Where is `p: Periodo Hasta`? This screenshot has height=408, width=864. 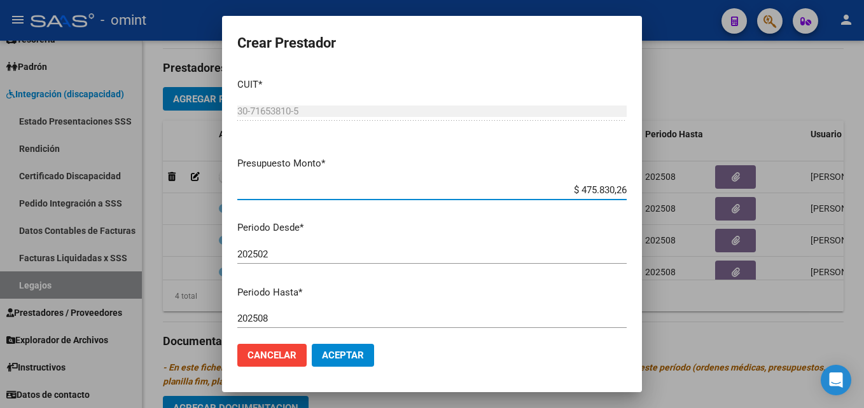 p: Periodo Hasta is located at coordinates (432, 293).